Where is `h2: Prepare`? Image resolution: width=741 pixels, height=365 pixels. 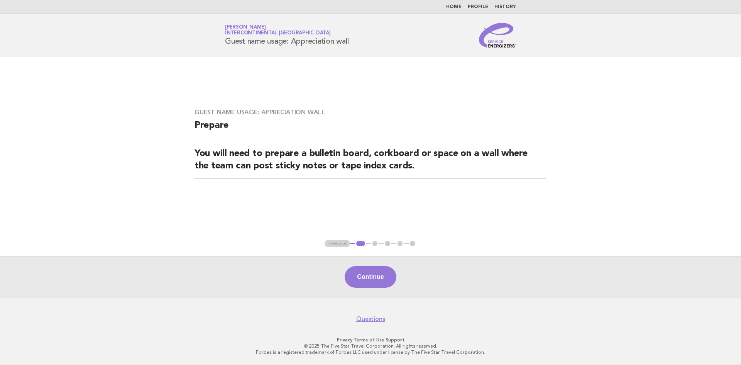 h2: Prepare is located at coordinates (370, 128).